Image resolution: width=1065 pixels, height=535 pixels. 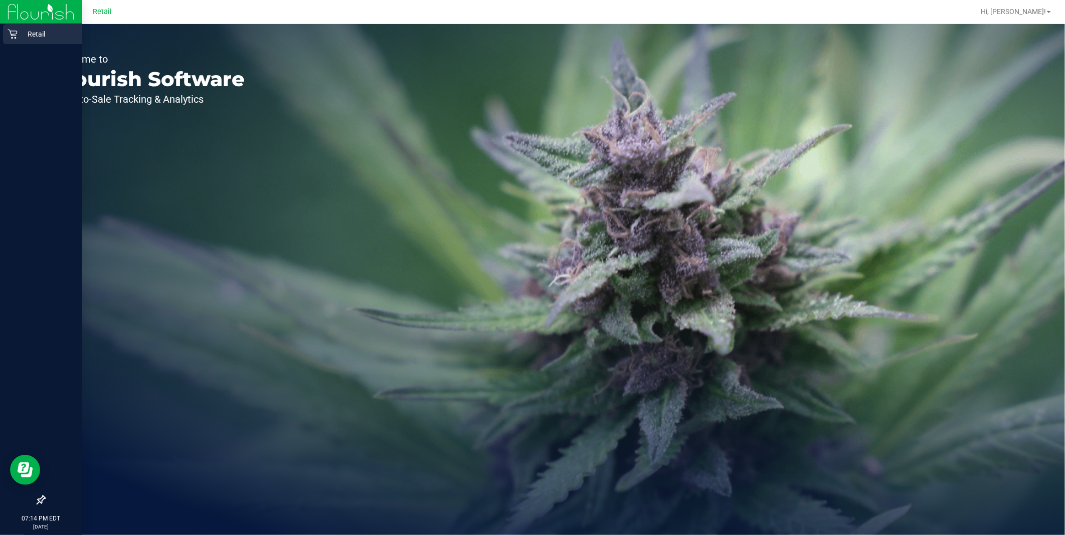 I want to click on p: Flourish Software, so click(x=149, y=79).